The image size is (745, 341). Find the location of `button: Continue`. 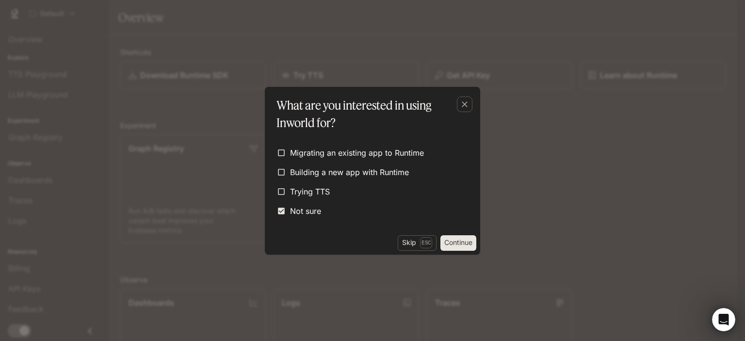

button: Continue is located at coordinates (458, 243).